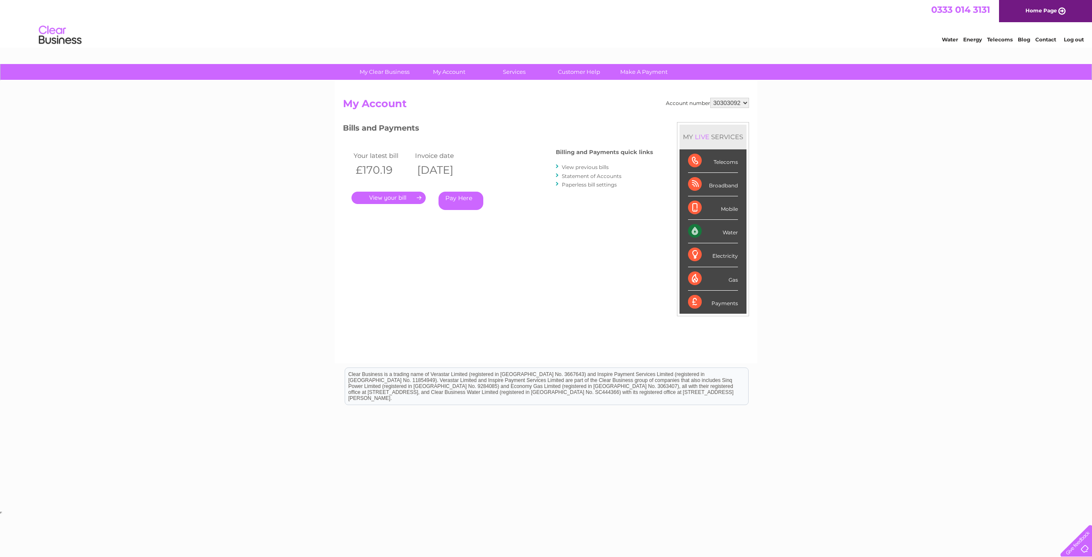  What do you see at coordinates (592, 176) in the screenshot?
I see `a: Statement of Accounts` at bounding box center [592, 176].